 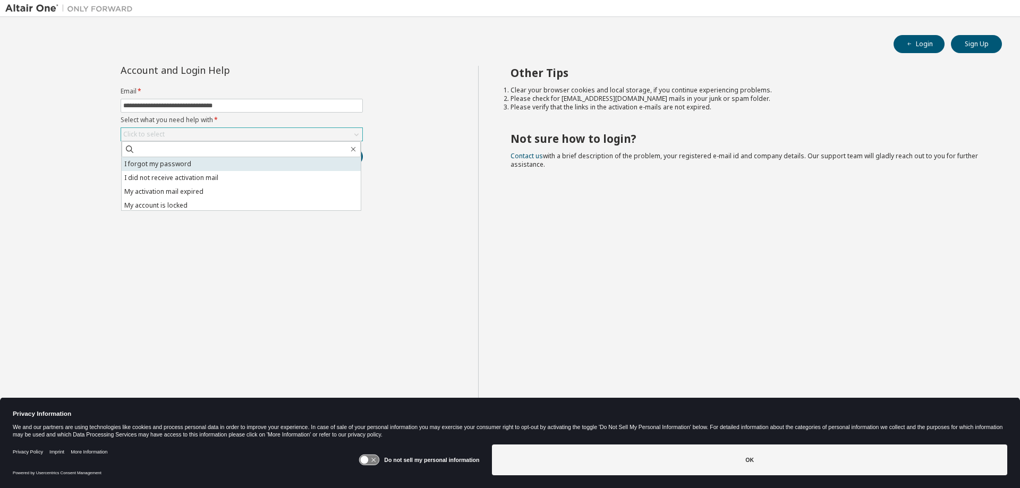 What do you see at coordinates (242, 91) in the screenshot?
I see `label: Email` at bounding box center [242, 91].